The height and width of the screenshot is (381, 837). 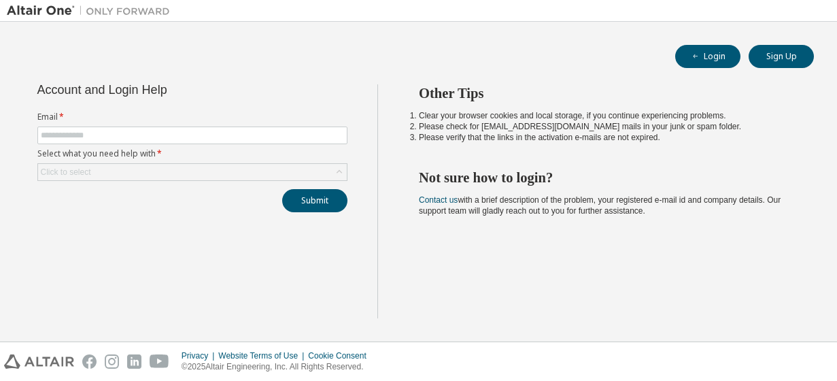 What do you see at coordinates (192, 117) in the screenshot?
I see `label: Email` at bounding box center [192, 117].